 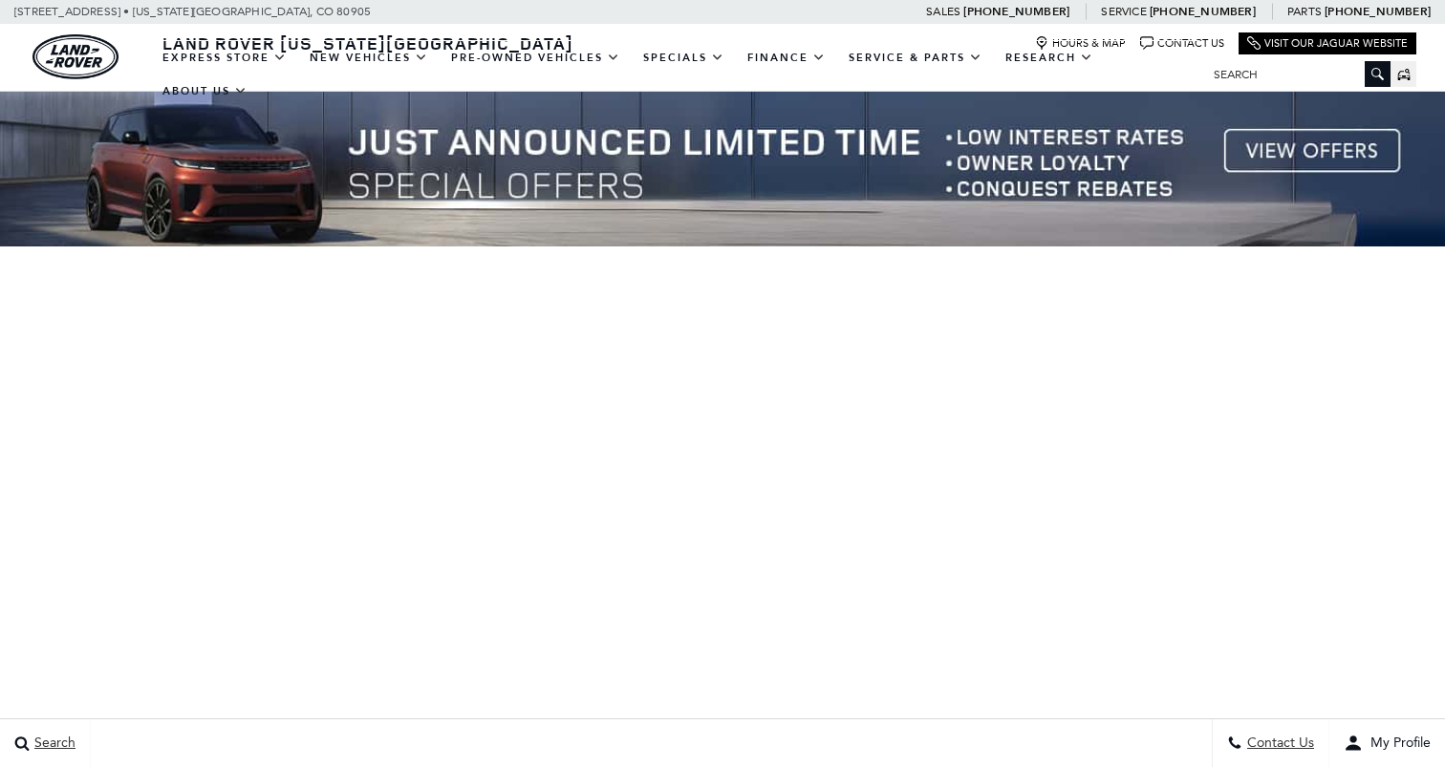 I want to click on a: Pre-Owned Vehicles, so click(x=535, y=57).